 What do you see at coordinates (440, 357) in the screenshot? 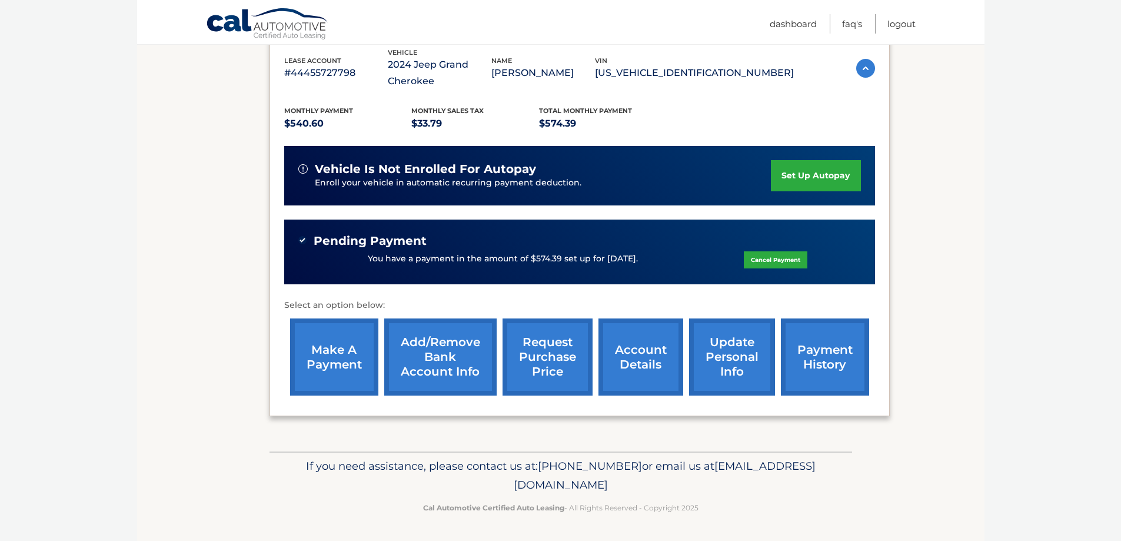
I see `a: Add/Remove bank account info` at bounding box center [440, 357].